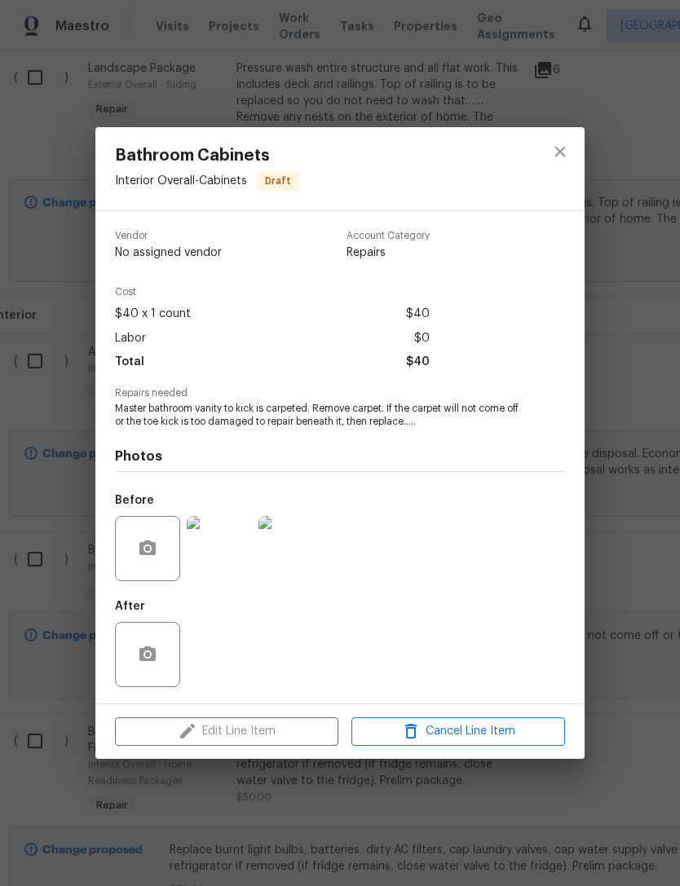  Describe the element at coordinates (130, 338) in the screenshot. I see `span: Labor` at that location.